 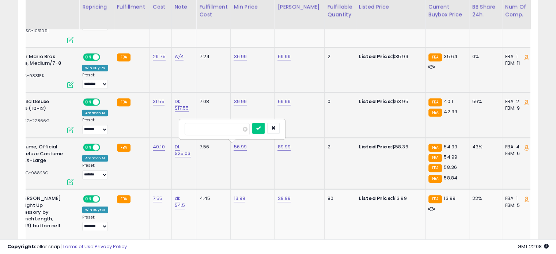 I want to click on span: 2025-10-8 22:08 GMT, so click(x=533, y=246).